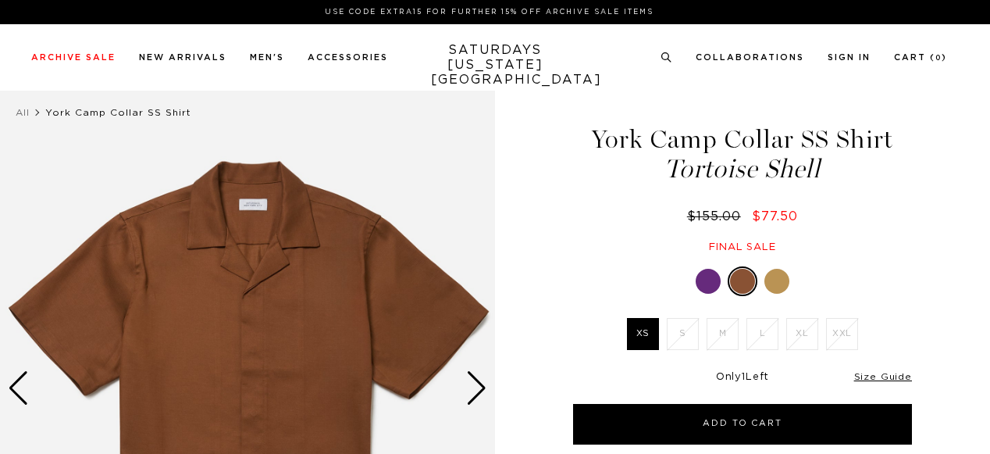 The height and width of the screenshot is (454, 990). What do you see at coordinates (643, 333) in the screenshot?
I see `label: XS` at bounding box center [643, 333].